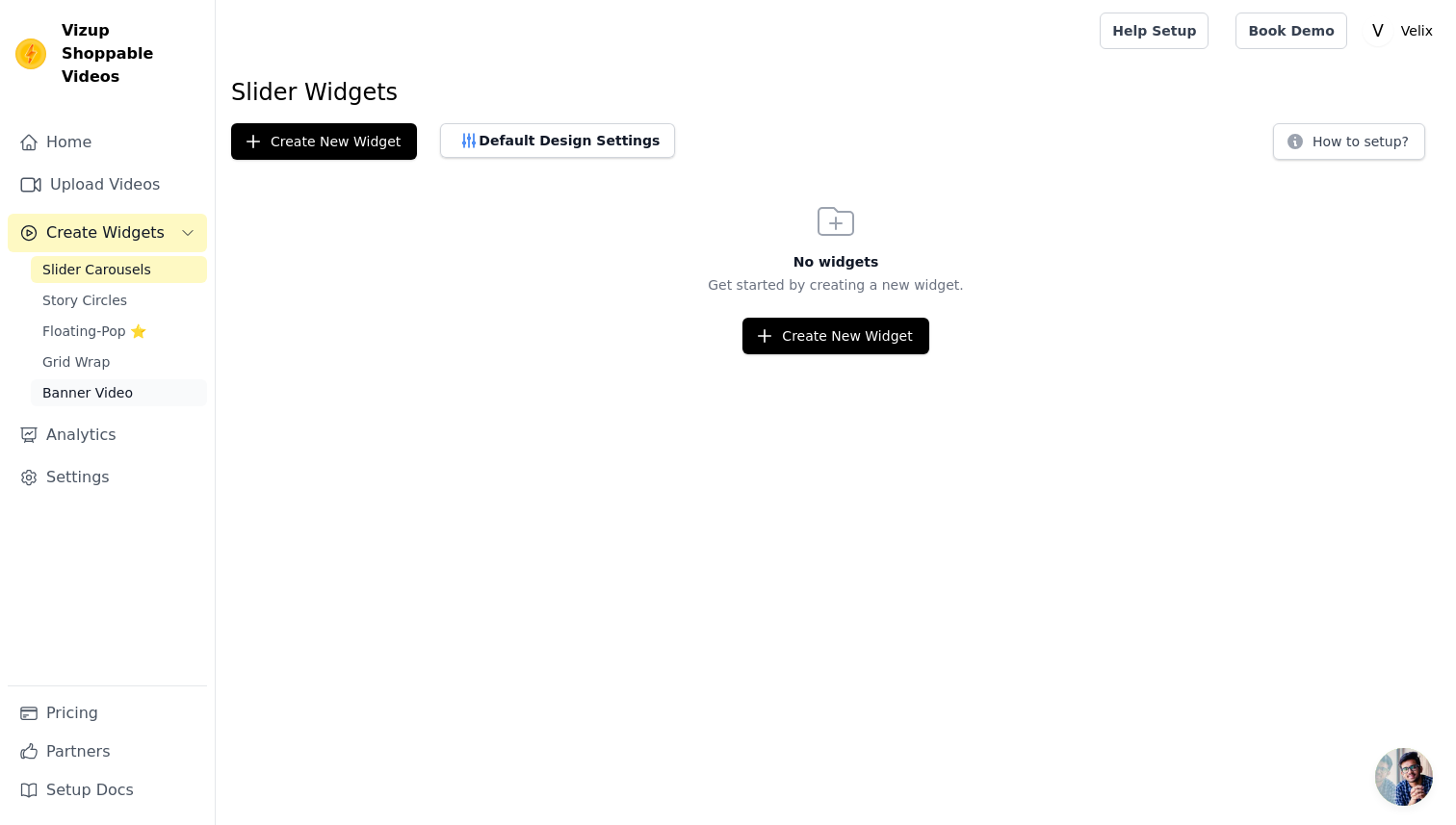  What do you see at coordinates (1378, 31) in the screenshot?
I see `text: V` at bounding box center [1378, 31].